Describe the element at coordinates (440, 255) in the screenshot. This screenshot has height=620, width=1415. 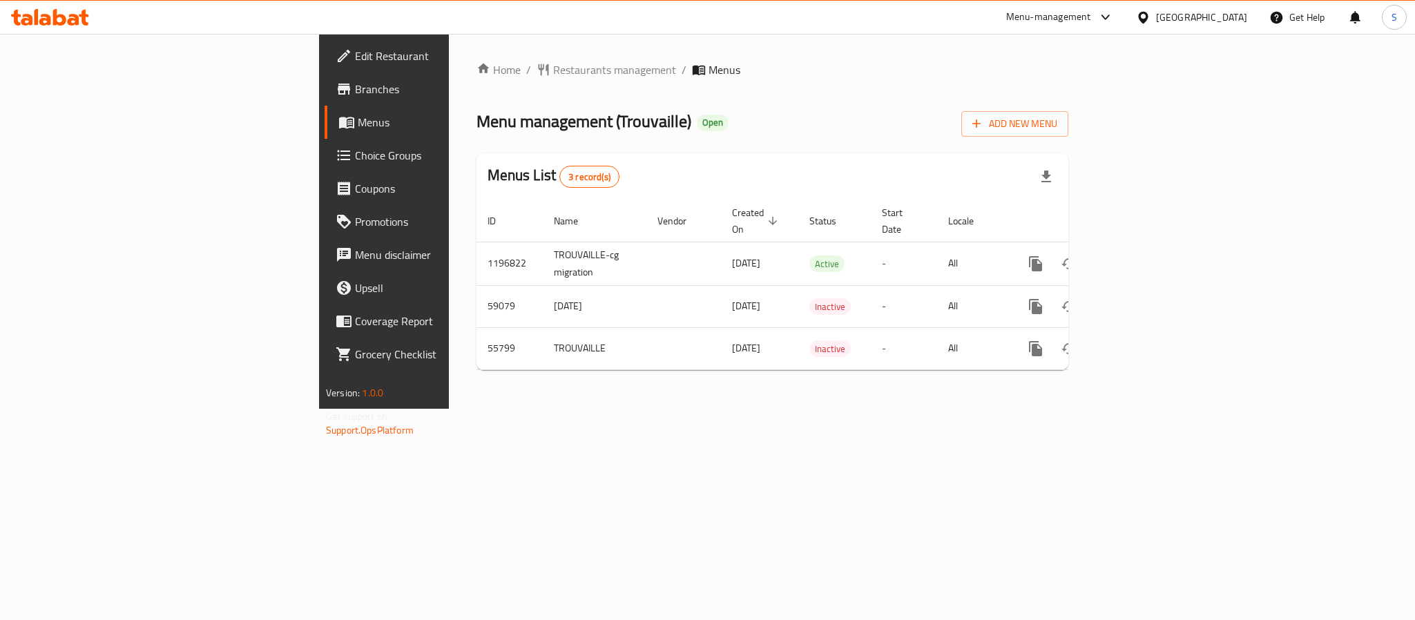
I see `a: Menu disclaimer` at that location.